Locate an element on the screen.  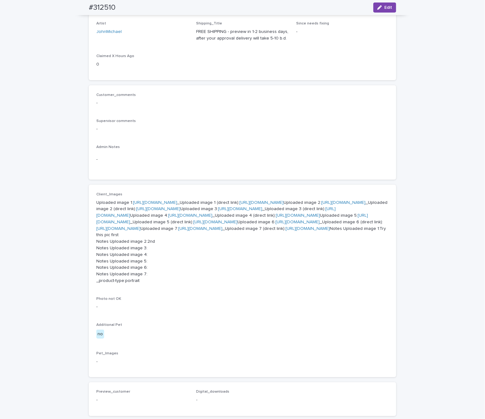
p: FREE SHIPPING - preview in 1-2 business days, after your approval delivery will take 5-10 b.d. is located at coordinates (243, 35).